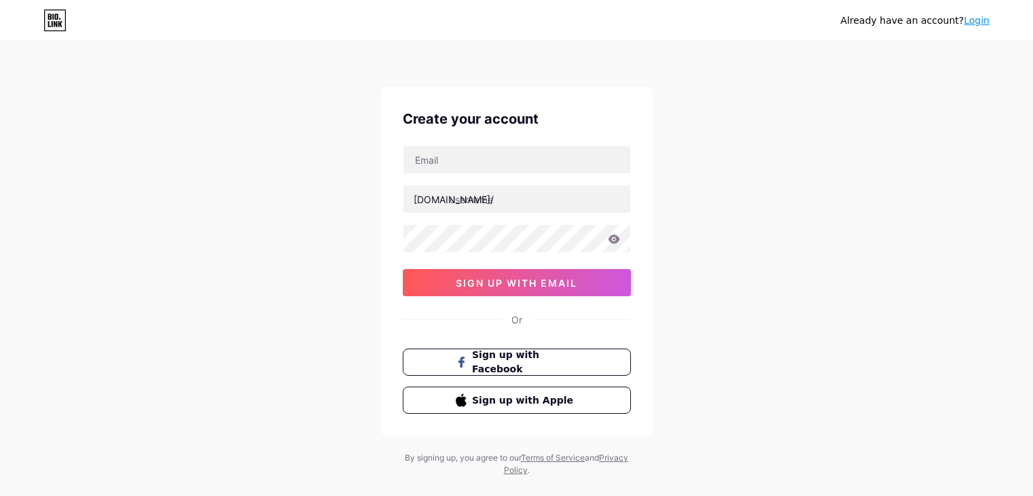 This screenshot has height=496, width=1033. Describe the element at coordinates (524, 400) in the screenshot. I see `span: Sign up with Apple` at that location.